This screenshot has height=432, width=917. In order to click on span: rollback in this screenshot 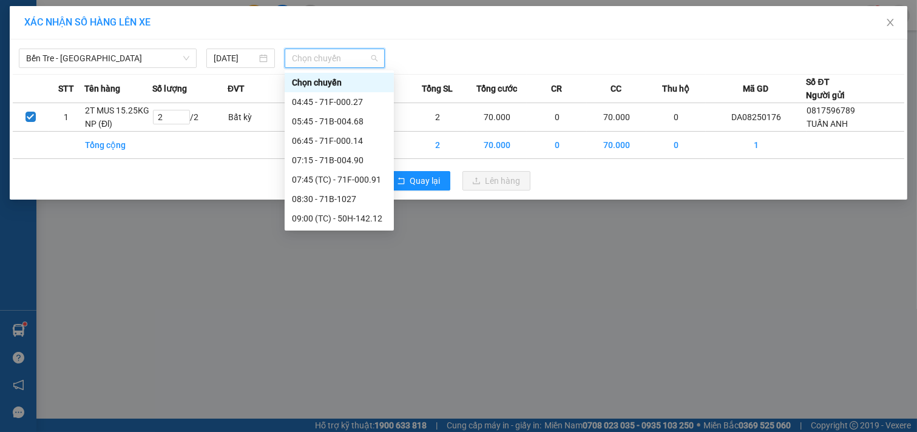, I will do `click(401, 181)`.